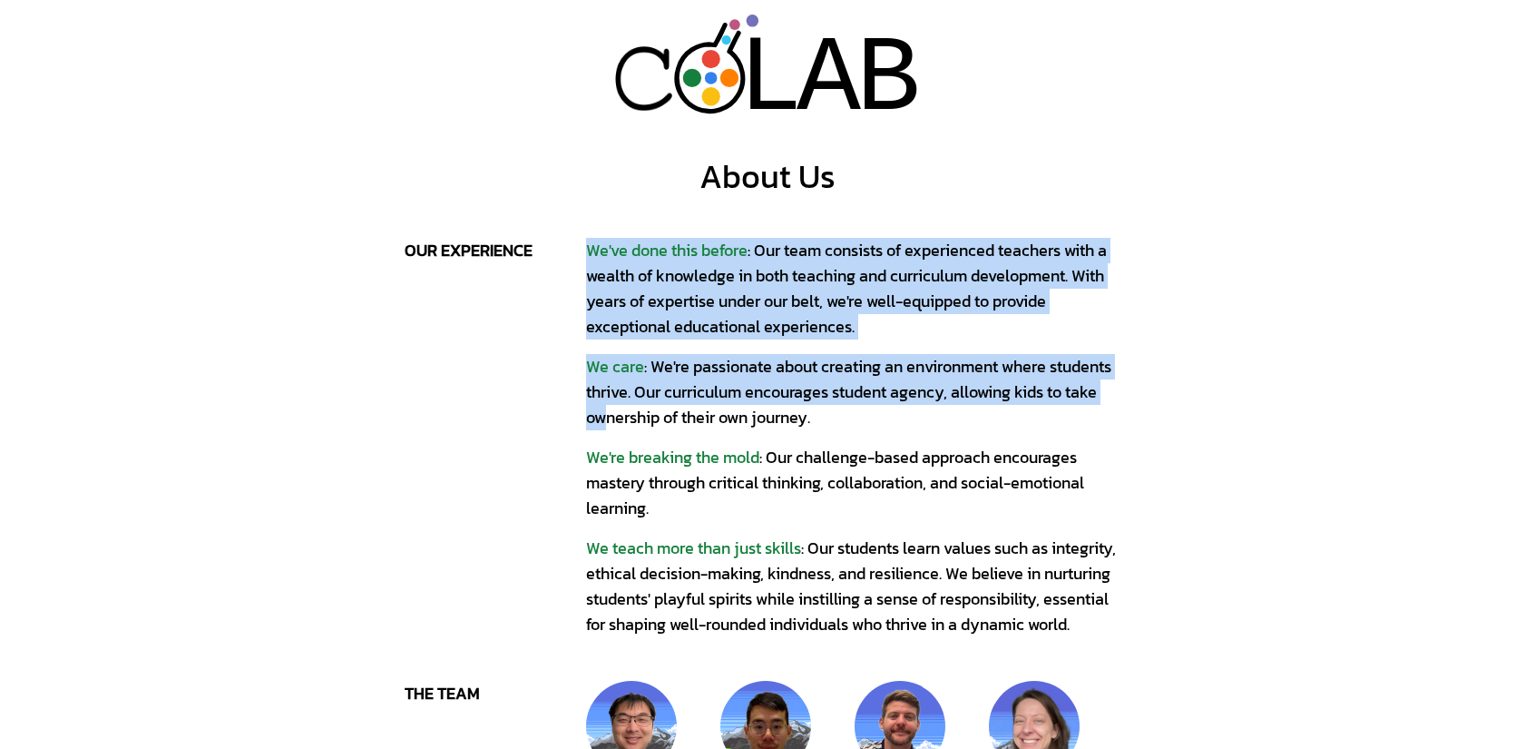  I want to click on div: : Our challenge-based approach encourages mastery through critical thinking, collaboration, and s..., so click(858, 483).